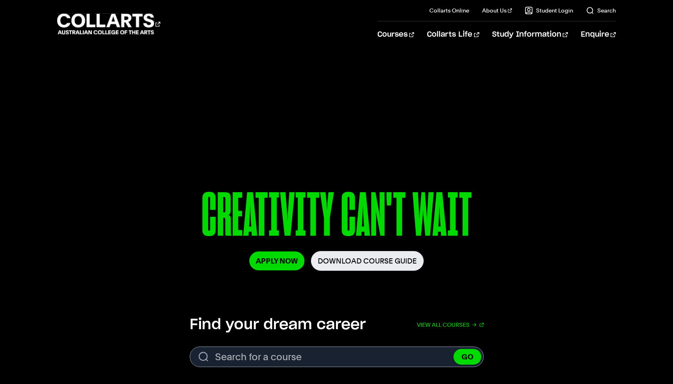 The height and width of the screenshot is (384, 673). Describe the element at coordinates (276, 260) in the screenshot. I see `a: Apply Now` at that location.